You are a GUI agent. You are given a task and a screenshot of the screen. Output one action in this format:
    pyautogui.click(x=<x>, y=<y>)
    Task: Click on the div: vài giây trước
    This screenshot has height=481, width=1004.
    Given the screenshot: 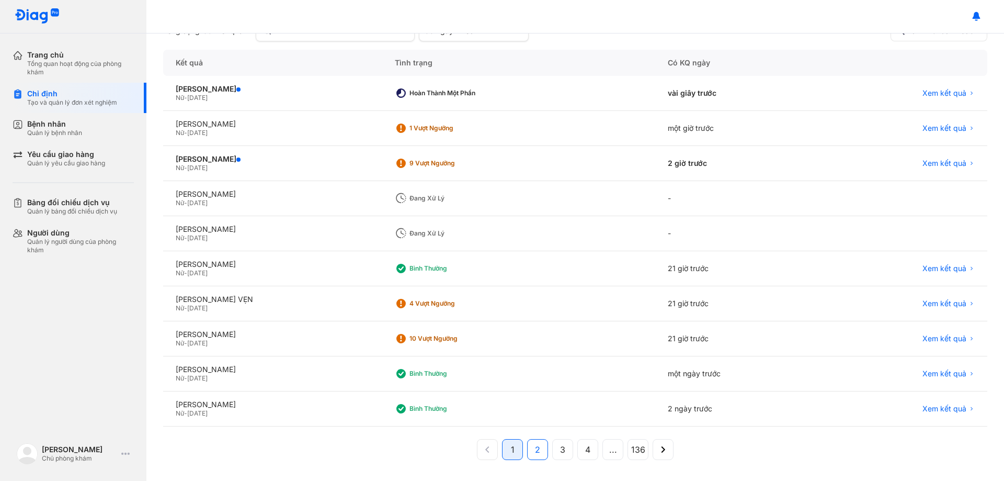 What is the action you would take?
    pyautogui.click(x=738, y=93)
    